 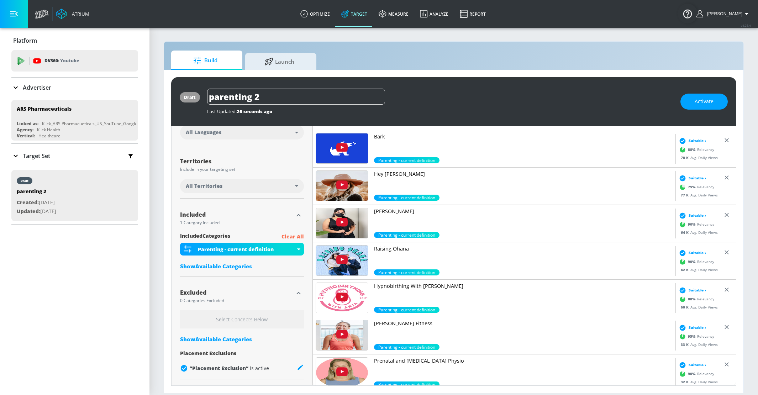 What do you see at coordinates (242, 319) in the screenshot?
I see `h6: Select Concepts Below` at bounding box center [242, 319].